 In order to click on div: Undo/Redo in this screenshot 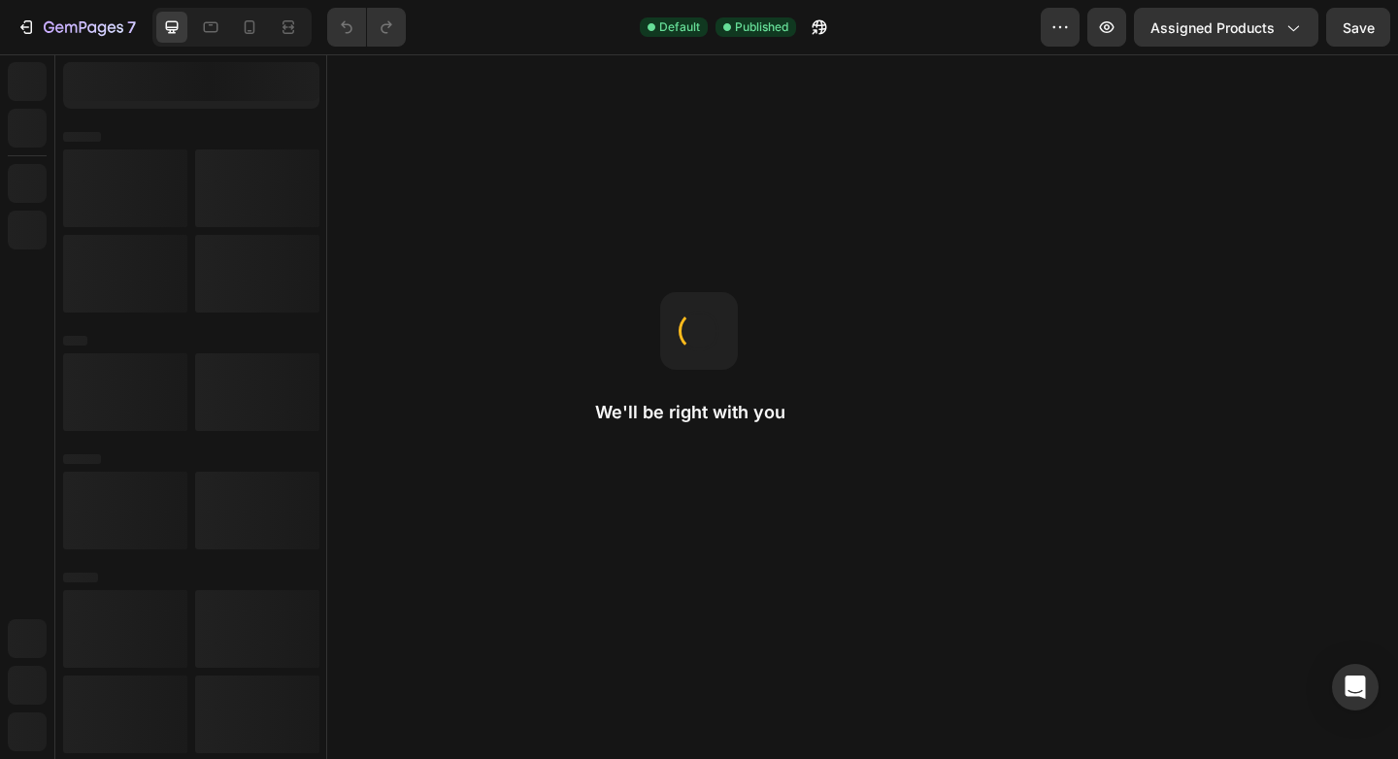, I will do `click(366, 27)`.